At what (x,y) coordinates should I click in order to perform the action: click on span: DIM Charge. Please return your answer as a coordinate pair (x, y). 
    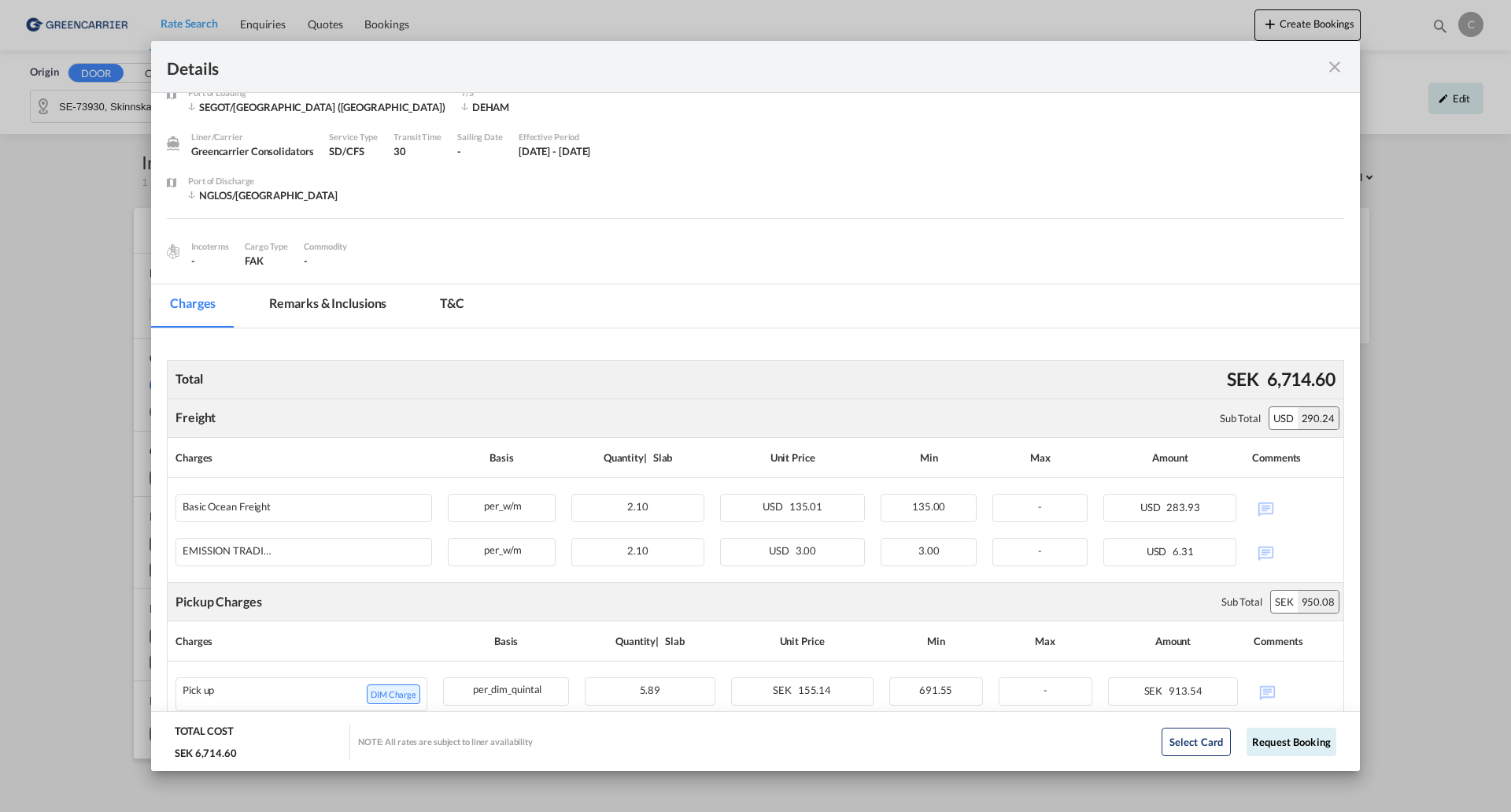
    Looking at the image, I should click on (394, 693).